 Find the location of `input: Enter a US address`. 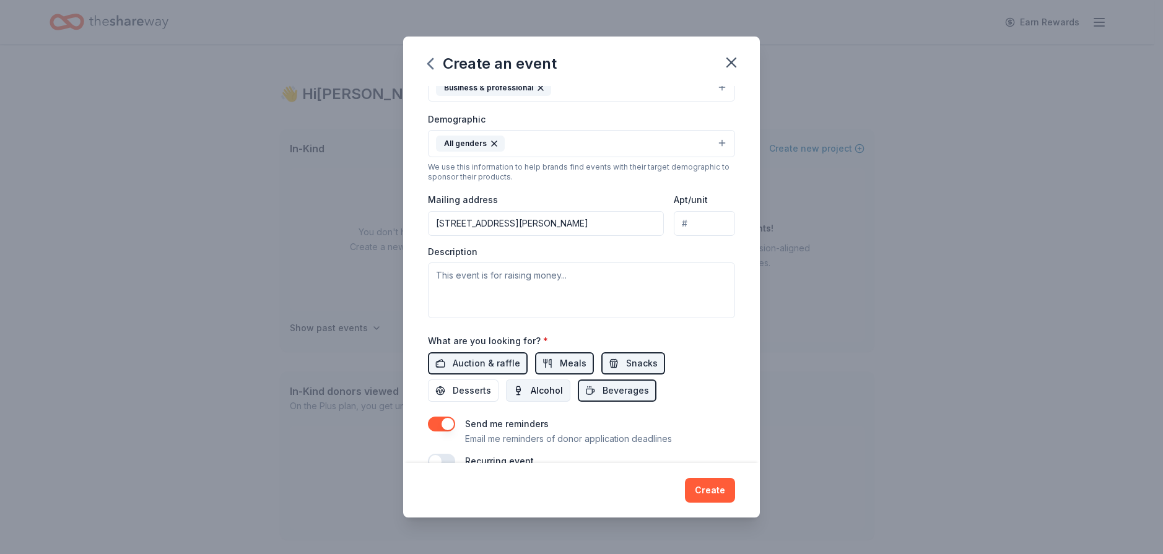

input: Enter a US address is located at coordinates (545, 224).